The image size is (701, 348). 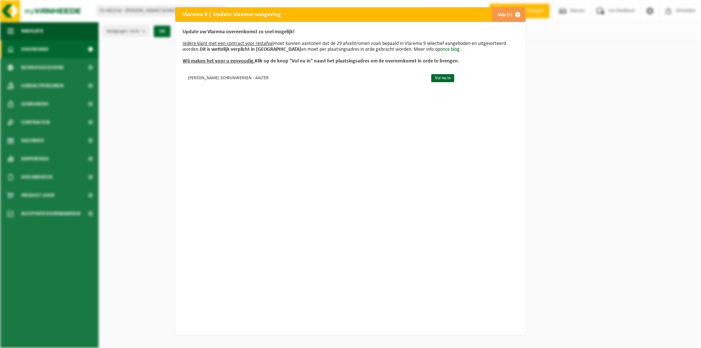 What do you see at coordinates (219, 61) in the screenshot?
I see `u: Wij maken het voor u eenvoudig.` at bounding box center [219, 61].